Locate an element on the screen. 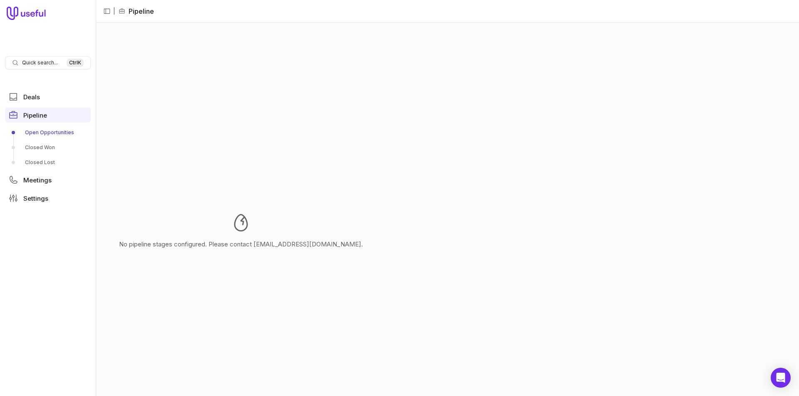 The image size is (799, 396). a: Closed Lost is located at coordinates (48, 163).